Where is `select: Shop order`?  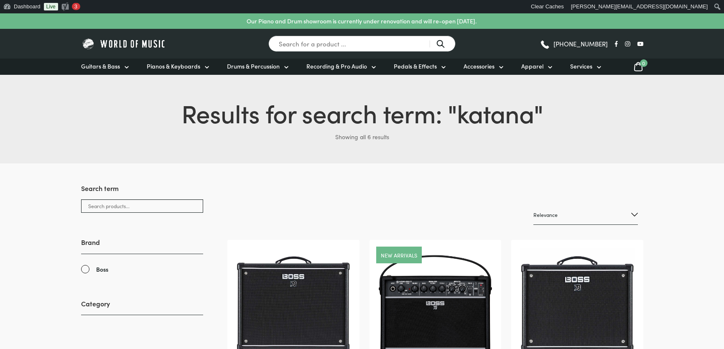 select: Shop order is located at coordinates (585, 215).